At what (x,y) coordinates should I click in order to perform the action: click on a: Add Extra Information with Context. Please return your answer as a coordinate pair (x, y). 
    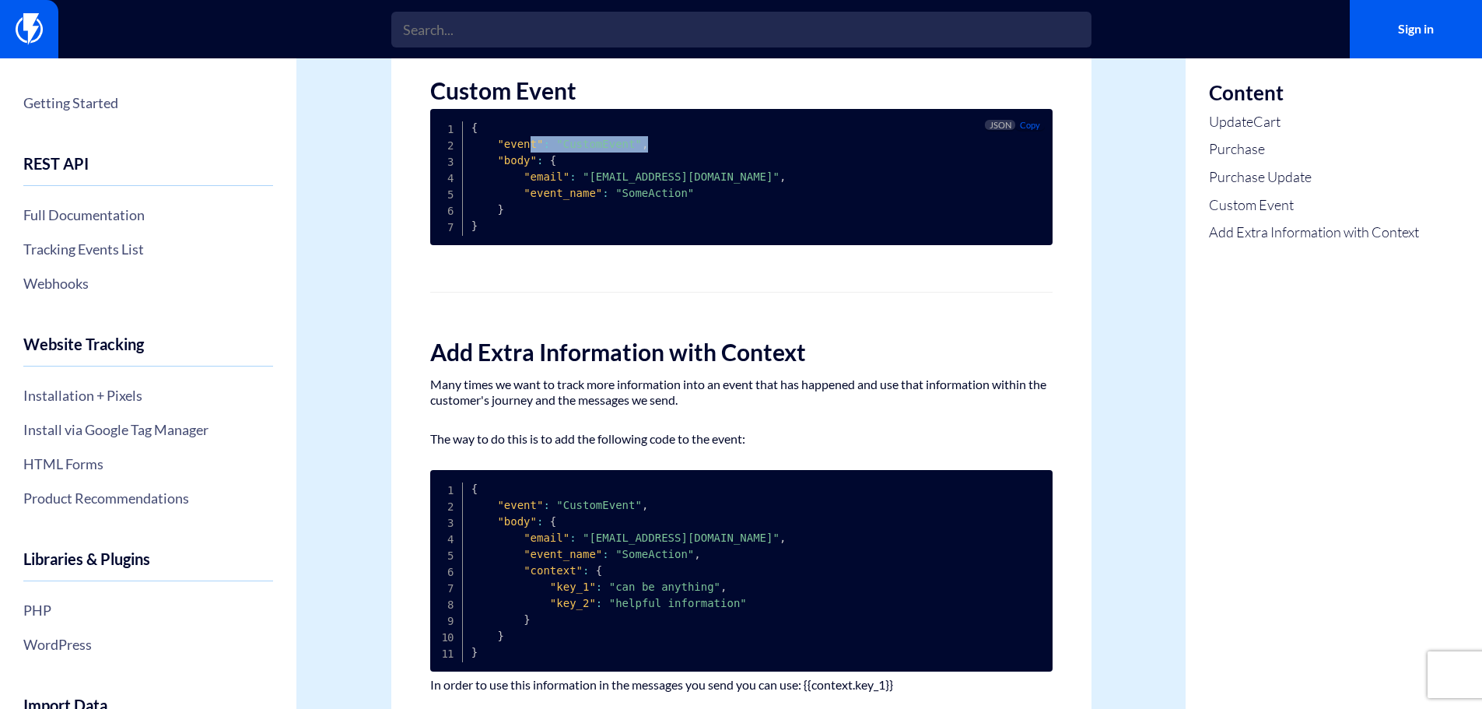
    Looking at the image, I should click on (1314, 233).